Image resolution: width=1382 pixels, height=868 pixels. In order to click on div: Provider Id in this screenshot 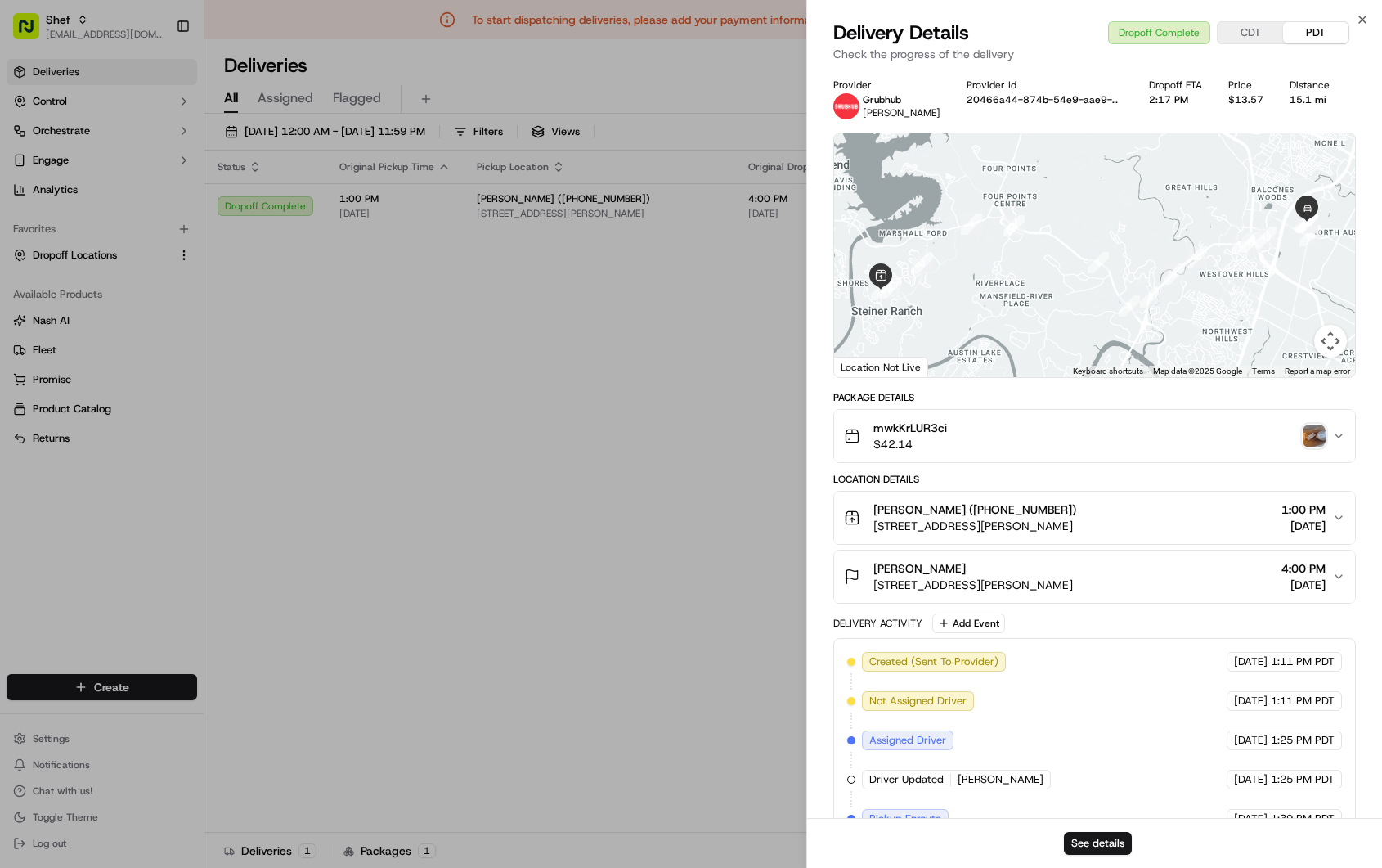, I will do `click(1045, 85)`.